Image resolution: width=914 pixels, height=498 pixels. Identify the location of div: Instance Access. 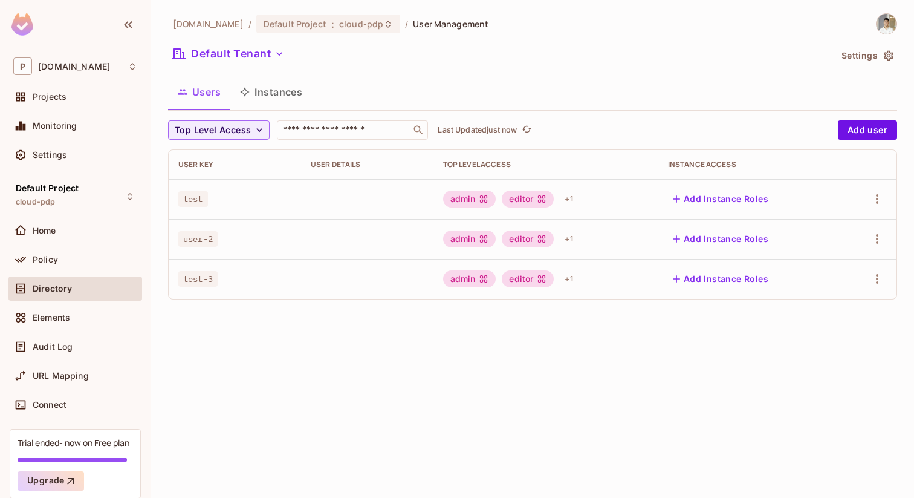
(749, 164).